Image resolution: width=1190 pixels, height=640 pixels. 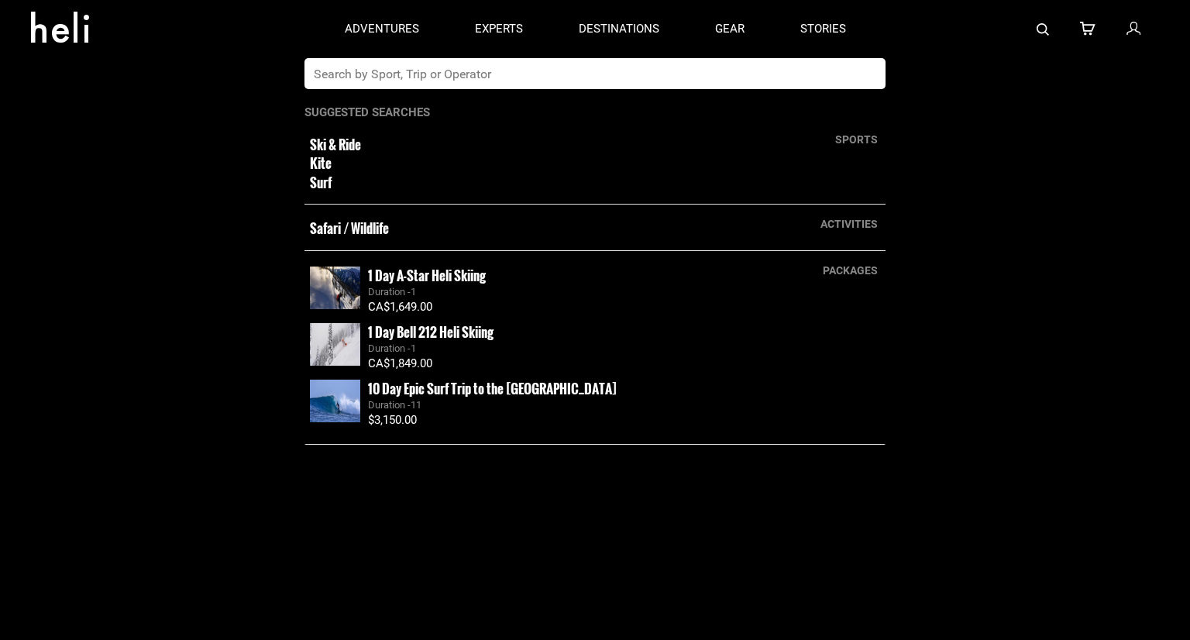 What do you see at coordinates (619, 29) in the screenshot?
I see `p: destinations` at bounding box center [619, 29].